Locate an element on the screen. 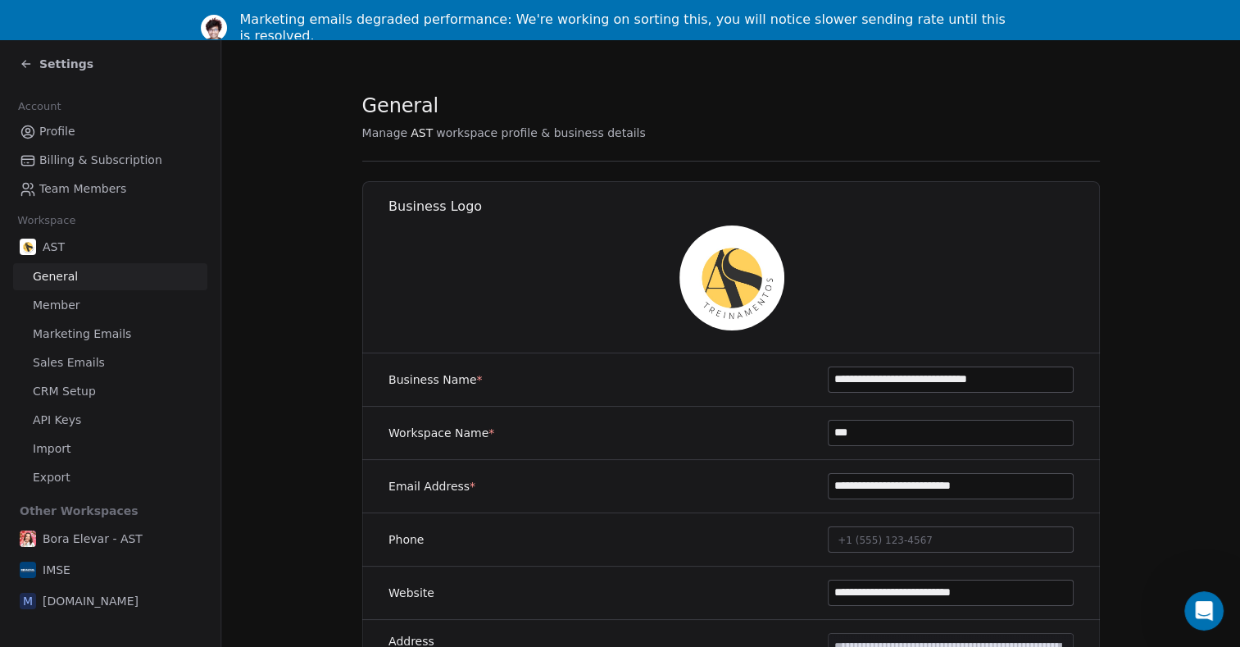  h1: Business Logo is located at coordinates (744, 207).